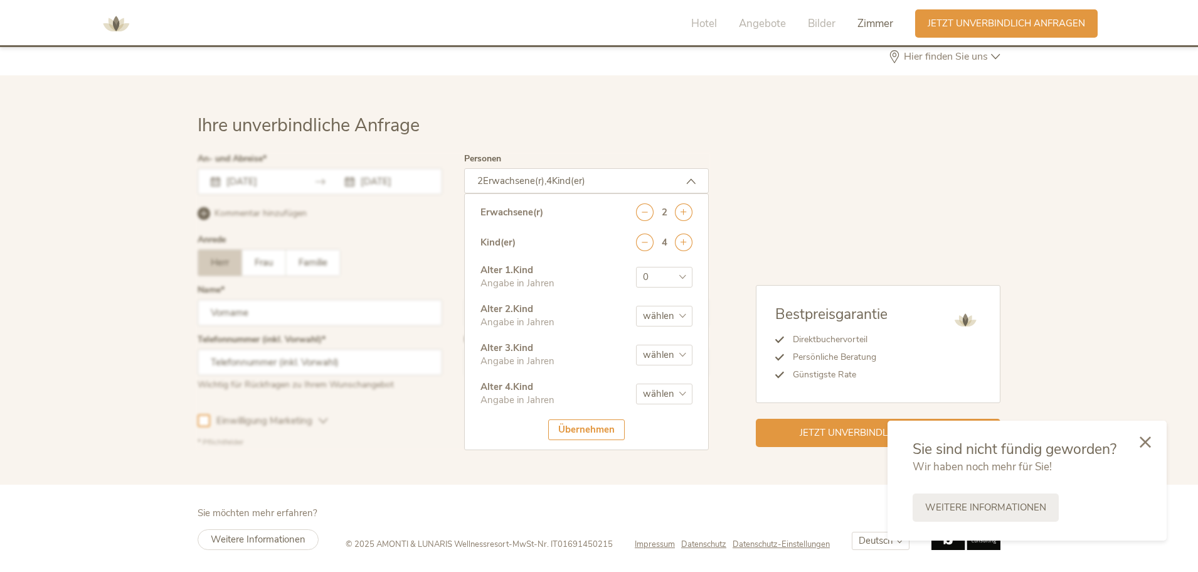  I want to click on span: Datenschutz, so click(704, 544).